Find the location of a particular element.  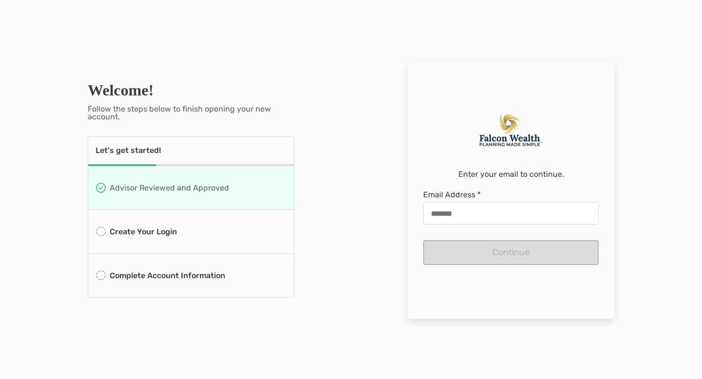

p: Complete Account Information is located at coordinates (167, 276).